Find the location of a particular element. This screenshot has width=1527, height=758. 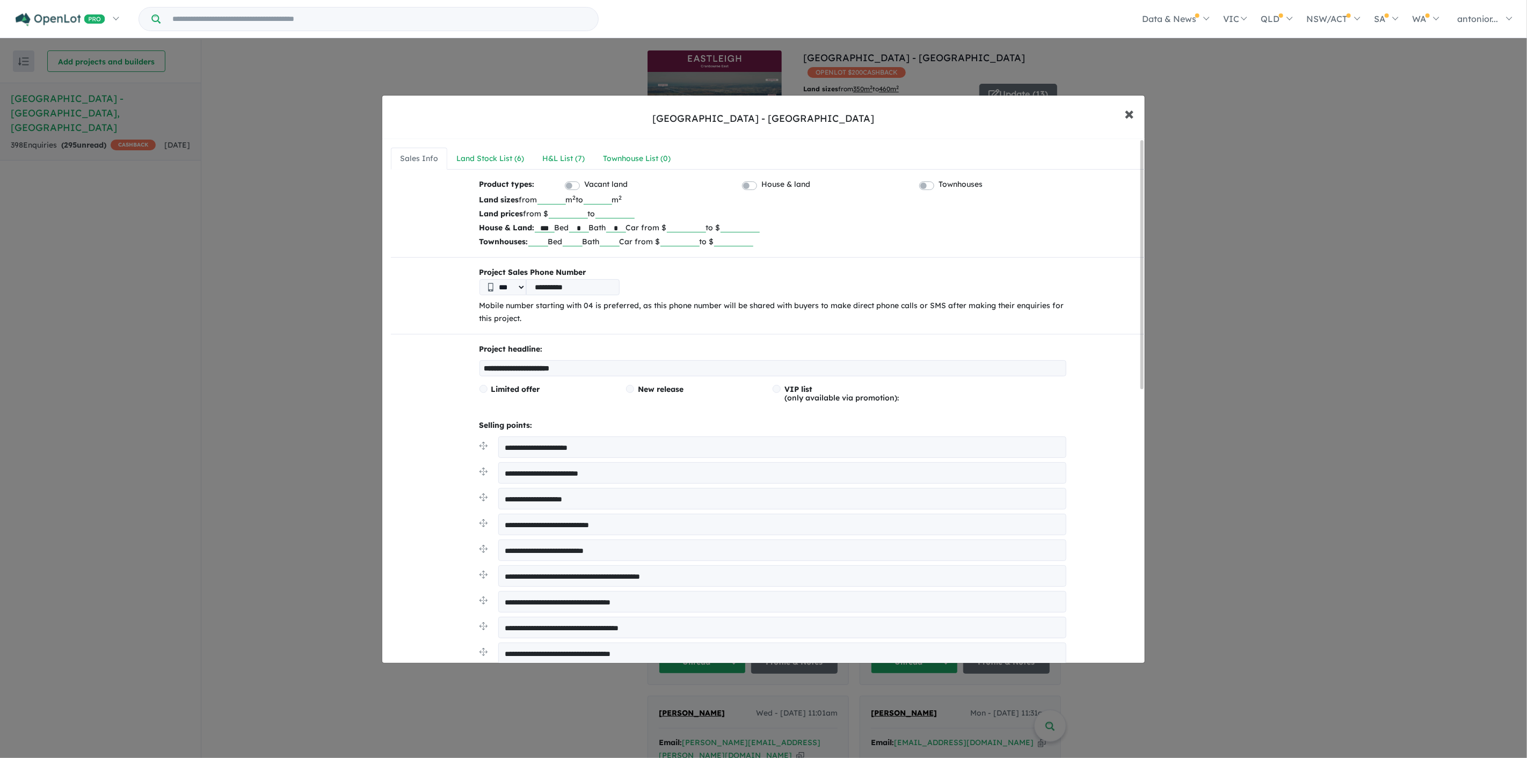

span: Limited offer is located at coordinates (515, 389).